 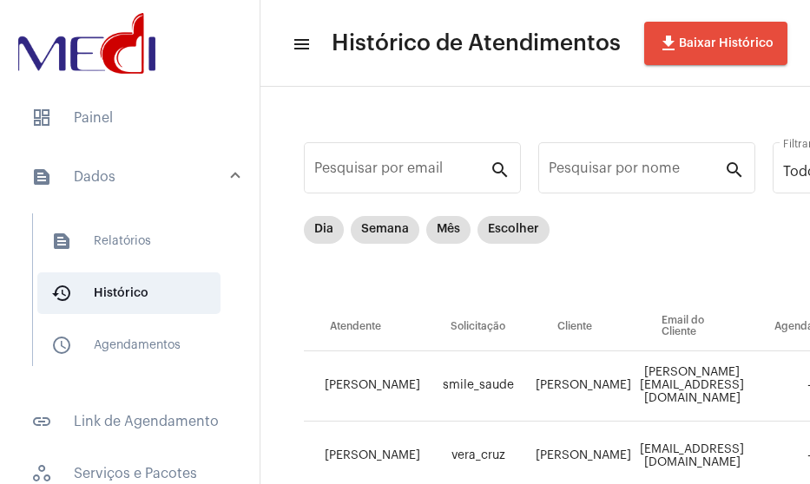 What do you see at coordinates (128, 293) in the screenshot?
I see `span: Histórico` at bounding box center [128, 293].